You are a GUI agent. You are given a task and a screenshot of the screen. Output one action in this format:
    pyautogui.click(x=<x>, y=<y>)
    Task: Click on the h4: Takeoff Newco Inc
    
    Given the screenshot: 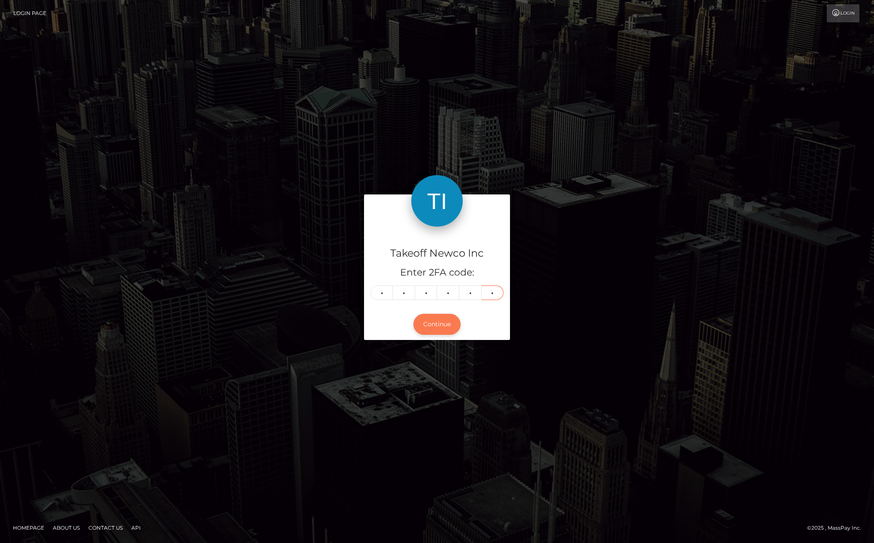 What is the action you would take?
    pyautogui.click(x=437, y=253)
    